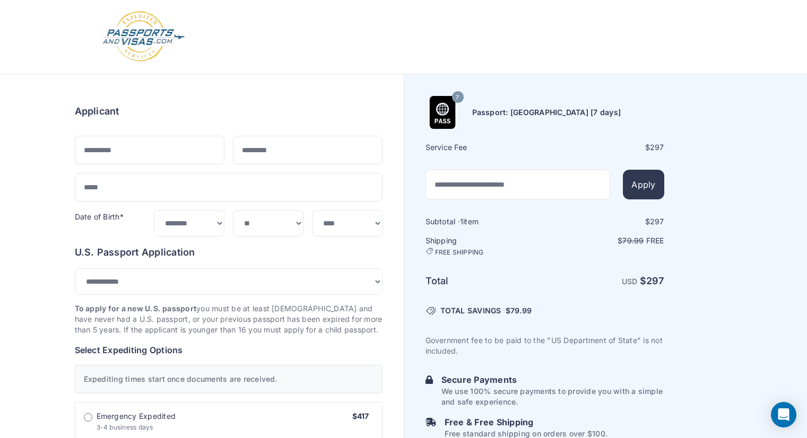 This screenshot has width=807, height=438. What do you see at coordinates (484, 246) in the screenshot?
I see `h6: Shipping` at bounding box center [484, 246].